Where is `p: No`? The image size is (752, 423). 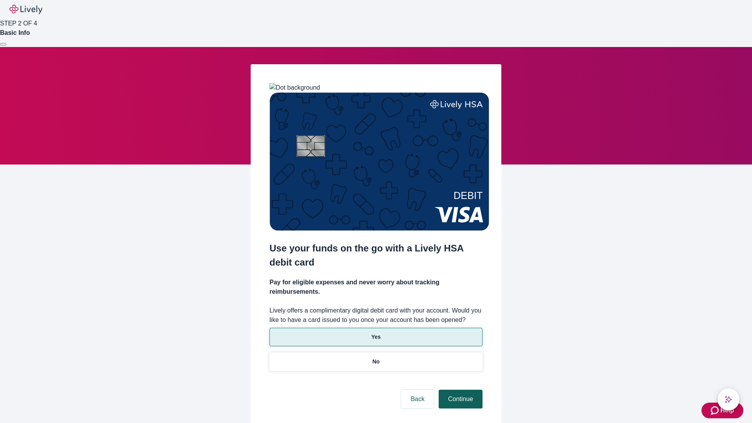
p: No is located at coordinates (376, 362).